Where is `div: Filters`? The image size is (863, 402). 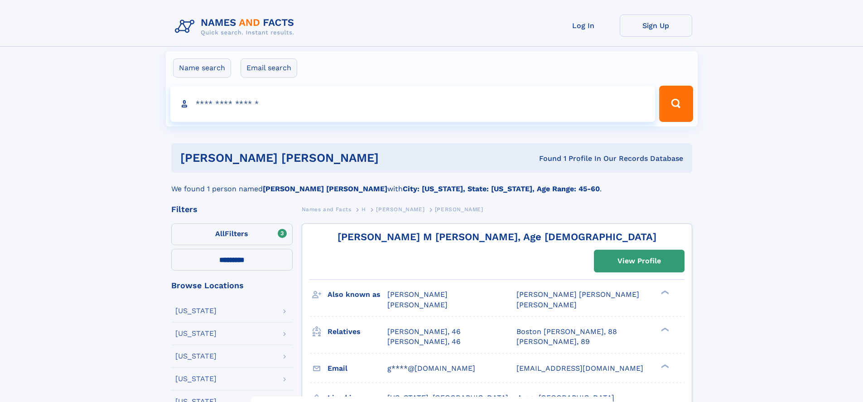
div: Filters is located at coordinates (232, 209).